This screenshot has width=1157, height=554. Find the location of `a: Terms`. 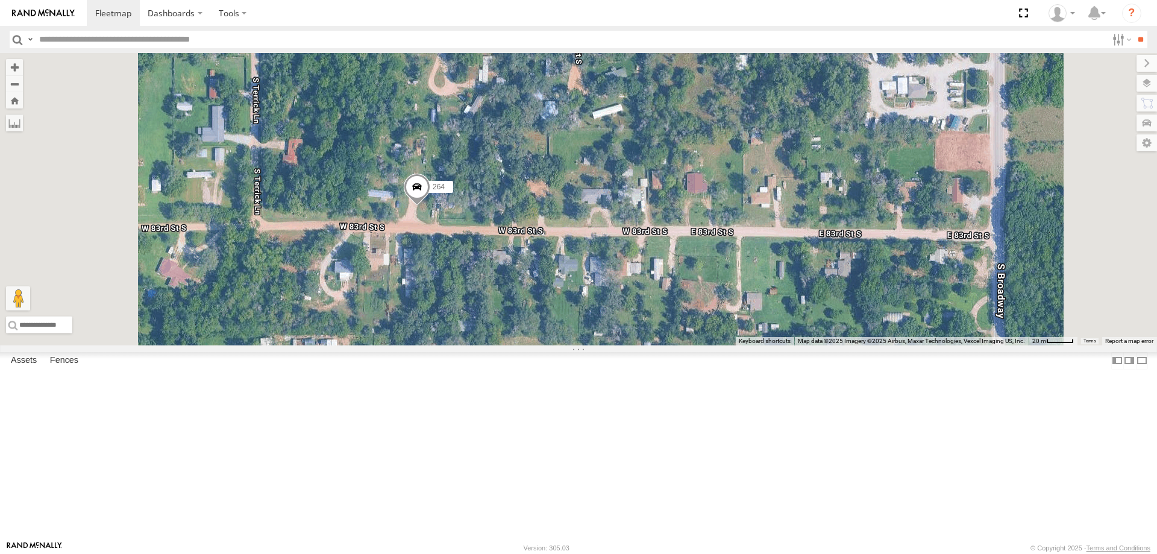

a: Terms is located at coordinates (1090, 341).